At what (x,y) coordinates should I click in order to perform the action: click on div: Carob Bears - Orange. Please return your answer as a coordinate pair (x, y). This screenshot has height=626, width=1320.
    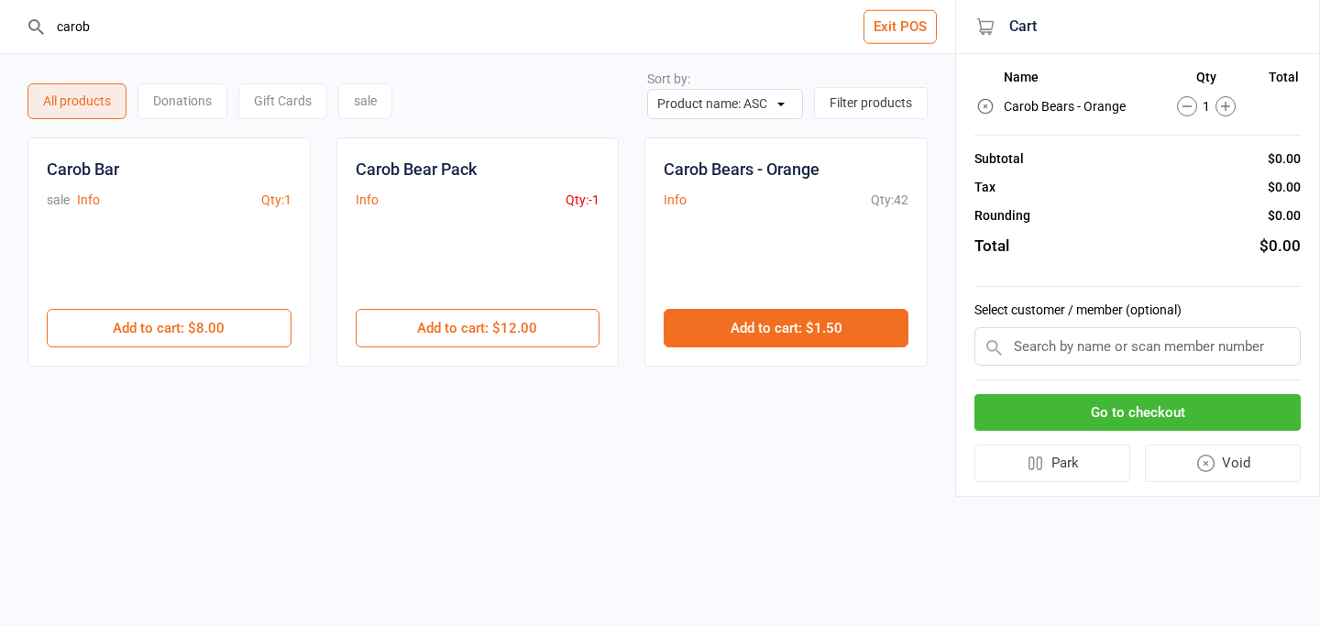
    Looking at the image, I should click on (742, 169).